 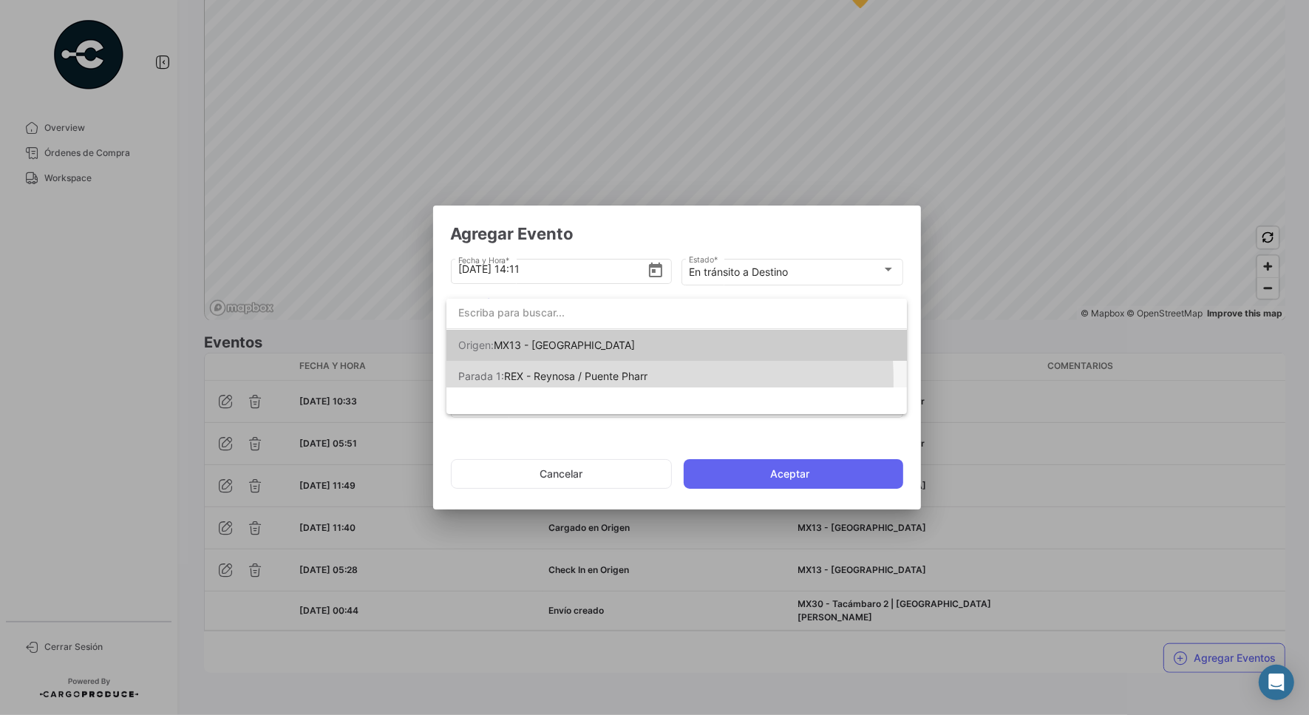 I want to click on span: REX - Reynosa / Puente Pharr, so click(x=576, y=375).